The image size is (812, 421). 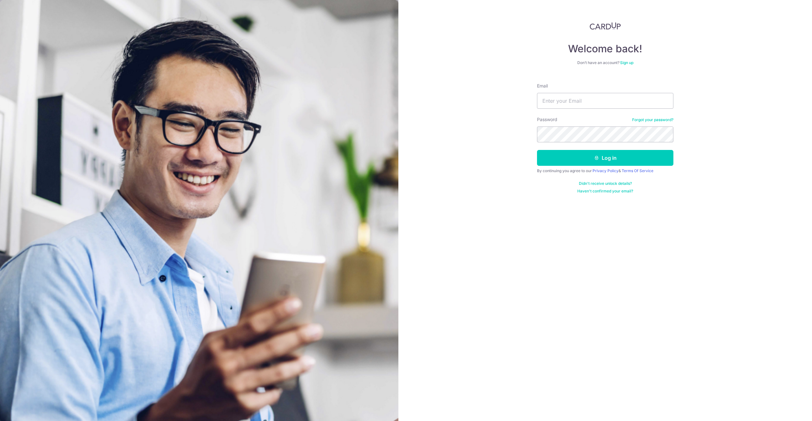 I want to click on label: Password, so click(x=547, y=120).